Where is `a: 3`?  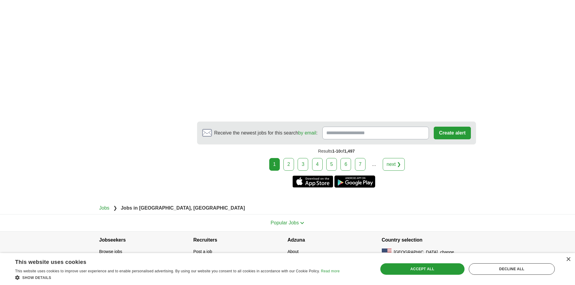 a: 3 is located at coordinates (303, 165).